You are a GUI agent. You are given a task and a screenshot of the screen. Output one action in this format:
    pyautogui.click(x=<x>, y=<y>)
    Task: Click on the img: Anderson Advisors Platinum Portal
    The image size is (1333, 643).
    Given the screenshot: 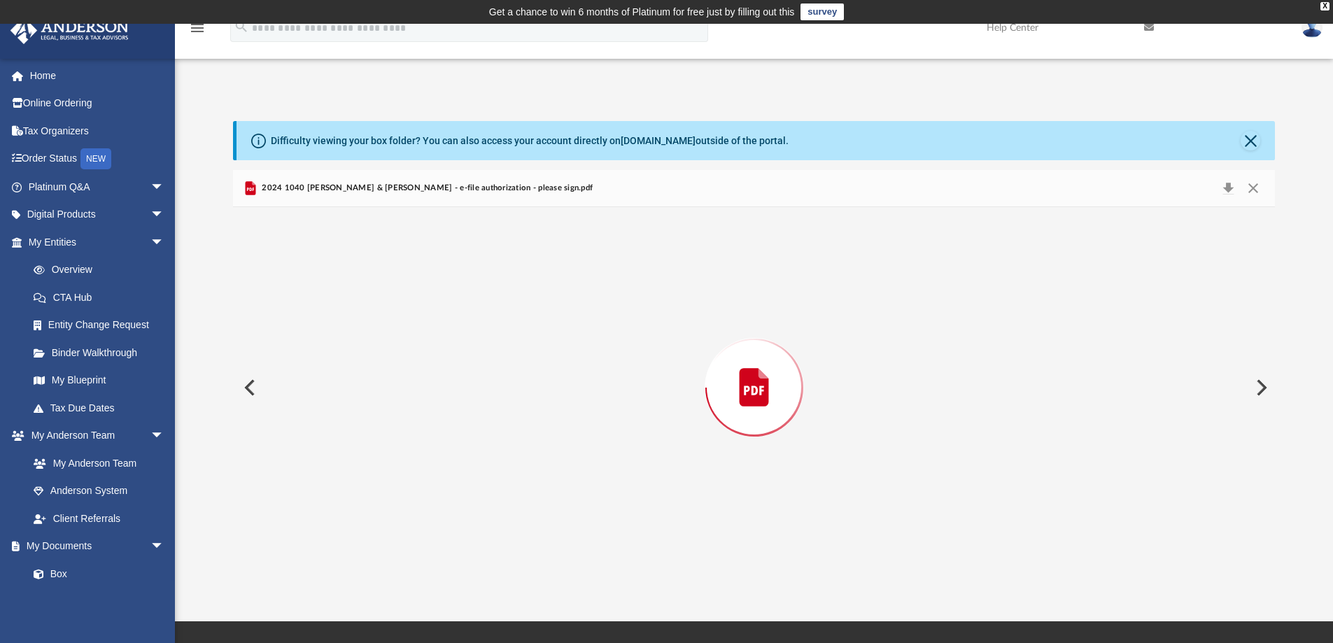 What is the action you would take?
    pyautogui.click(x=69, y=30)
    